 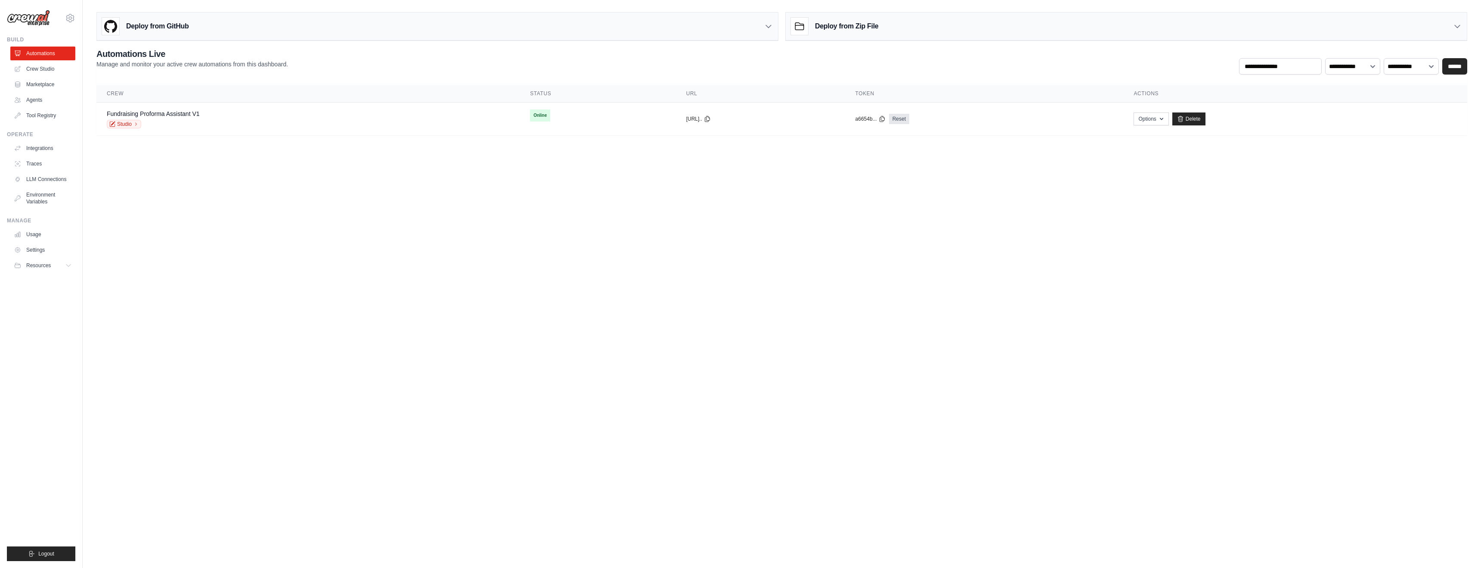 I want to click on a: Fundraising Proforma Assistant V1, so click(x=153, y=114).